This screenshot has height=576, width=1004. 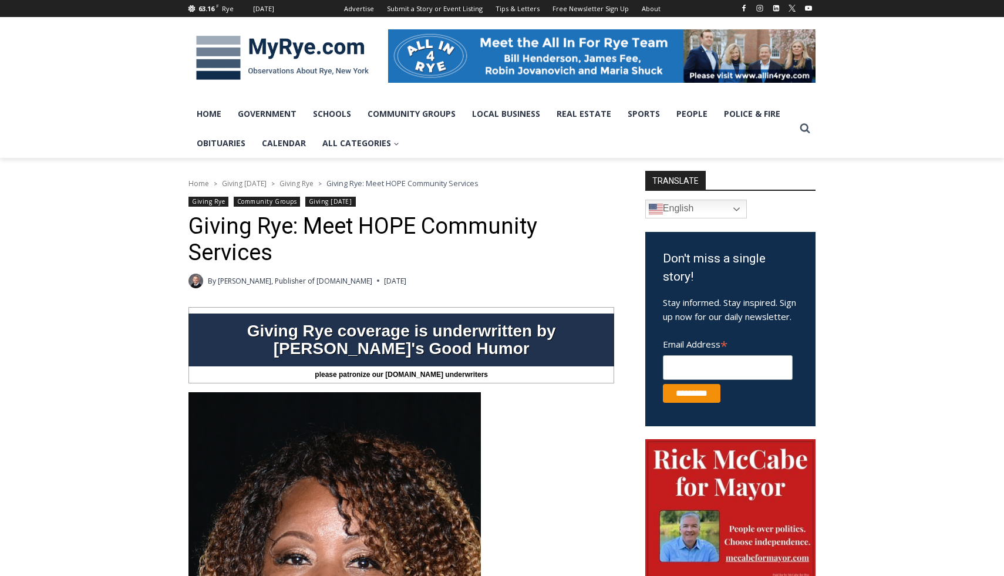 What do you see at coordinates (267, 114) in the screenshot?
I see `a: Government` at bounding box center [267, 114].